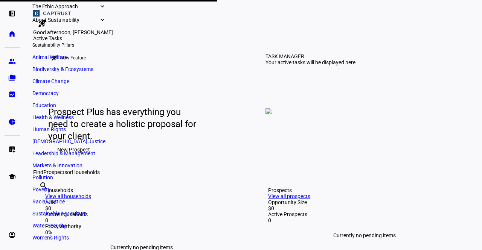 This screenshot has height=250, width=482. Describe the element at coordinates (69, 154) in the screenshot. I see `a: Leadership & Management` at that location.